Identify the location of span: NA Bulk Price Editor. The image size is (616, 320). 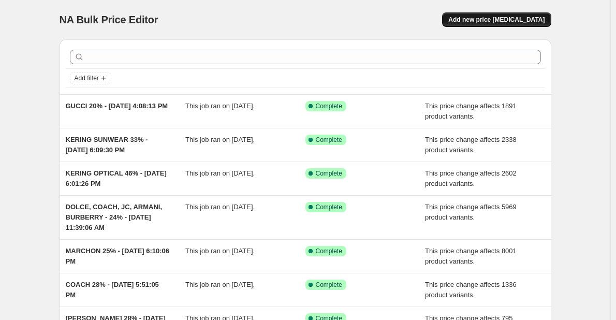
(109, 20).